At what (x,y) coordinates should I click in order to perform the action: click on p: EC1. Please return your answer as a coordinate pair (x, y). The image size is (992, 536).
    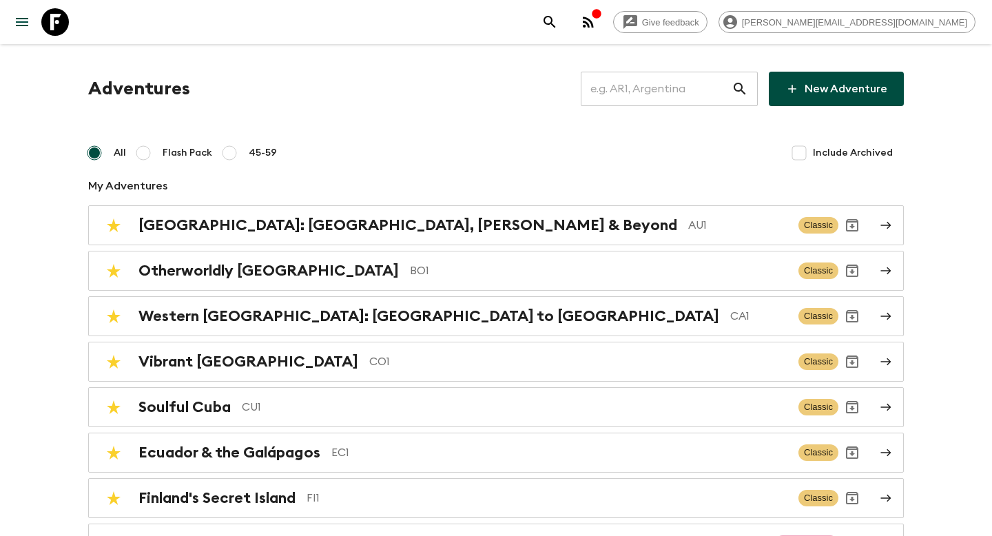
    Looking at the image, I should click on (559, 452).